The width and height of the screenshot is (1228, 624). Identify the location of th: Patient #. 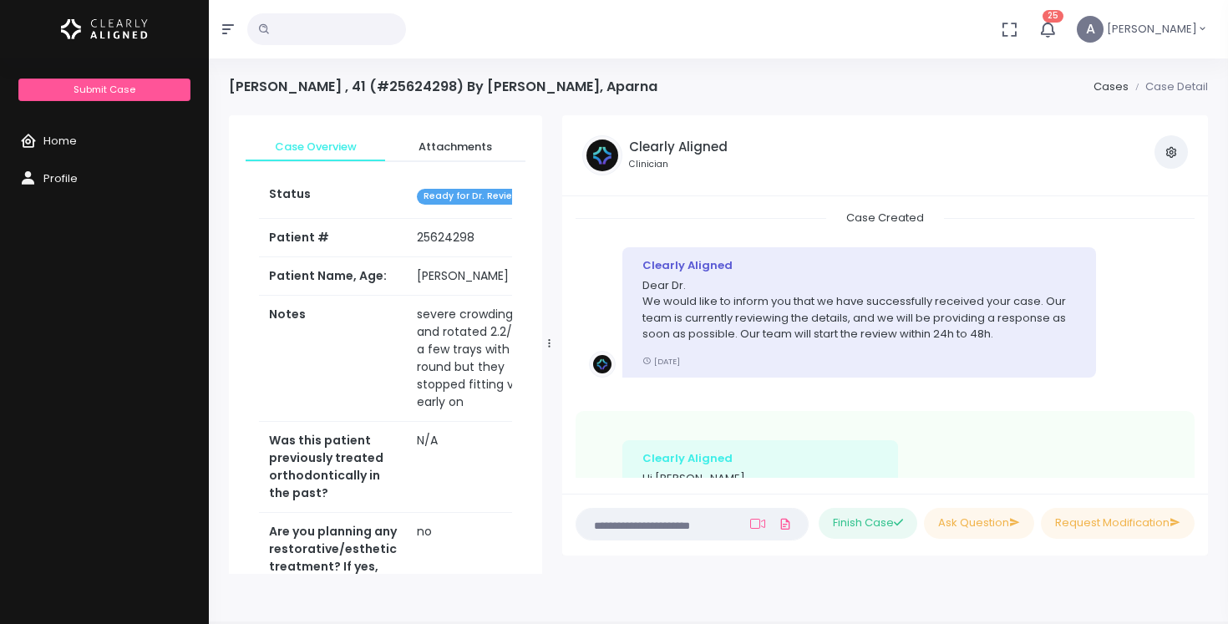
(332, 237).